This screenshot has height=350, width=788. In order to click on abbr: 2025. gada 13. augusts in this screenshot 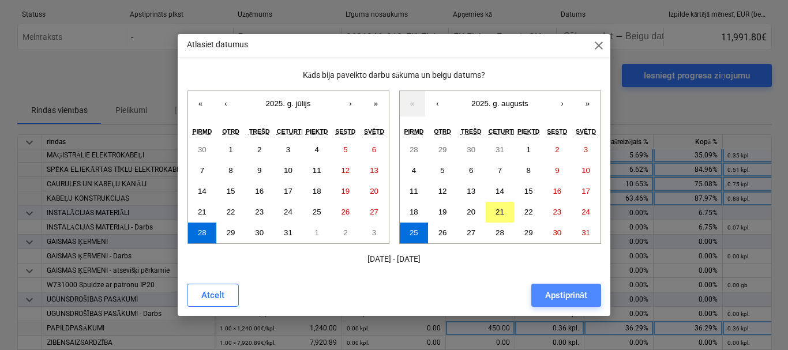, I will do `click(471, 191)`.